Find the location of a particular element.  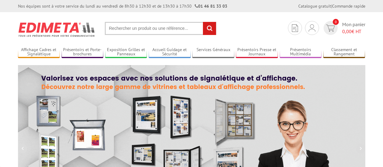

span: € HT is located at coordinates (354, 31).